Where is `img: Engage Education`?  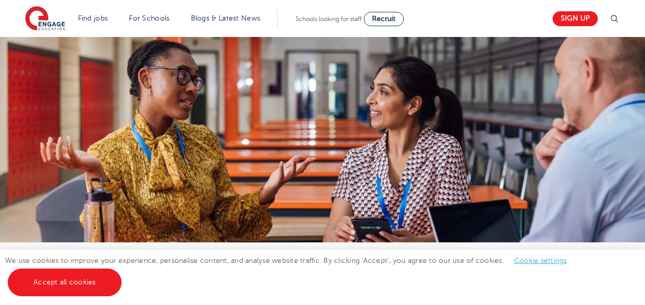 img: Engage Education is located at coordinates (45, 19).